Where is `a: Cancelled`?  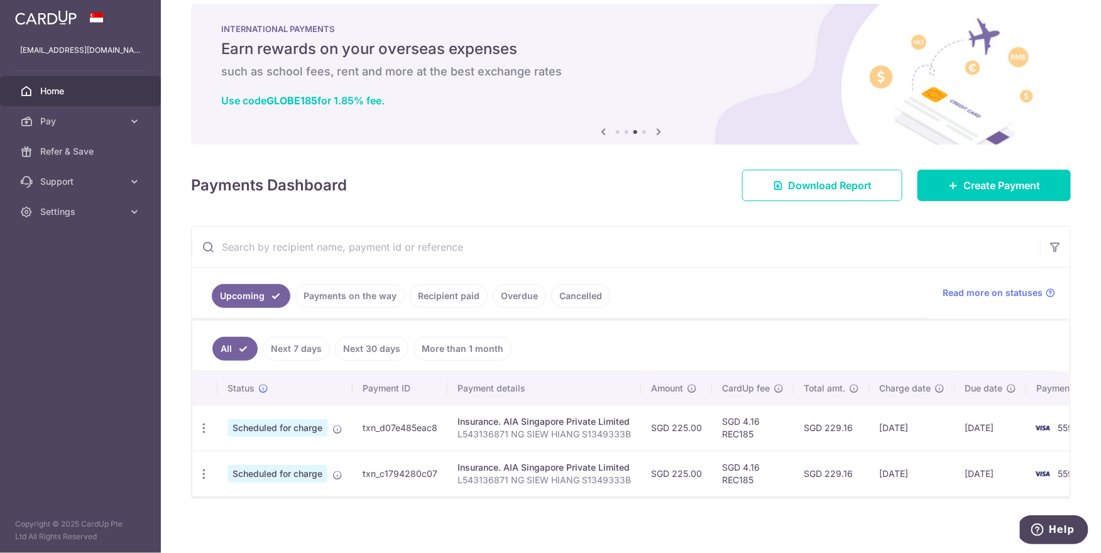
a: Cancelled is located at coordinates (581, 296).